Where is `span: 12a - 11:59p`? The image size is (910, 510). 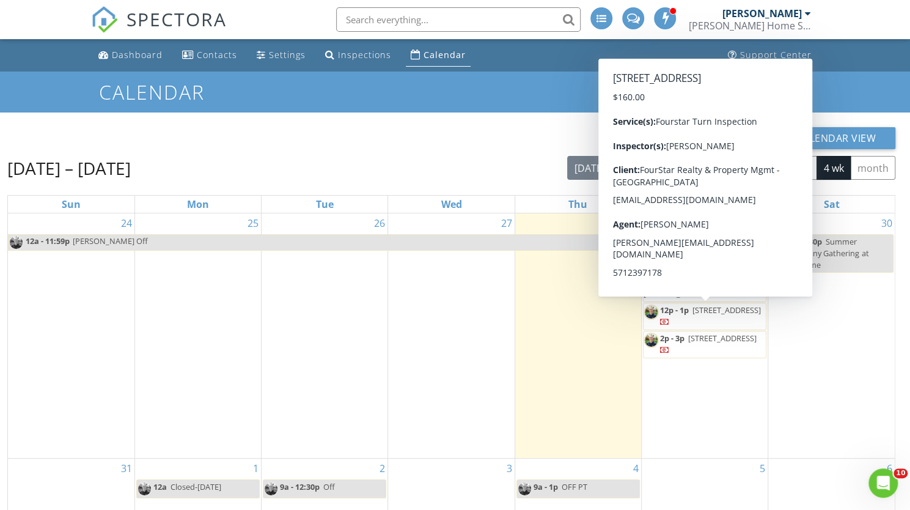 span: 12a - 11:59p is located at coordinates (48, 242).